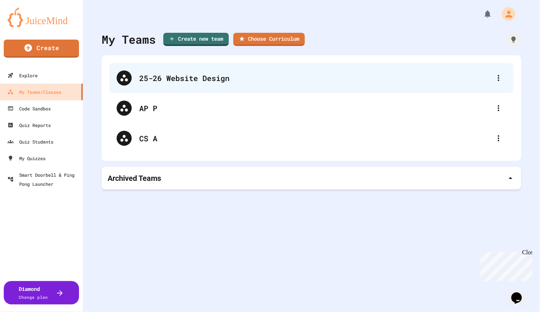 This screenshot has height=312, width=540. Describe the element at coordinates (269, 39) in the screenshot. I see `a: Choose Curriculum` at that location.